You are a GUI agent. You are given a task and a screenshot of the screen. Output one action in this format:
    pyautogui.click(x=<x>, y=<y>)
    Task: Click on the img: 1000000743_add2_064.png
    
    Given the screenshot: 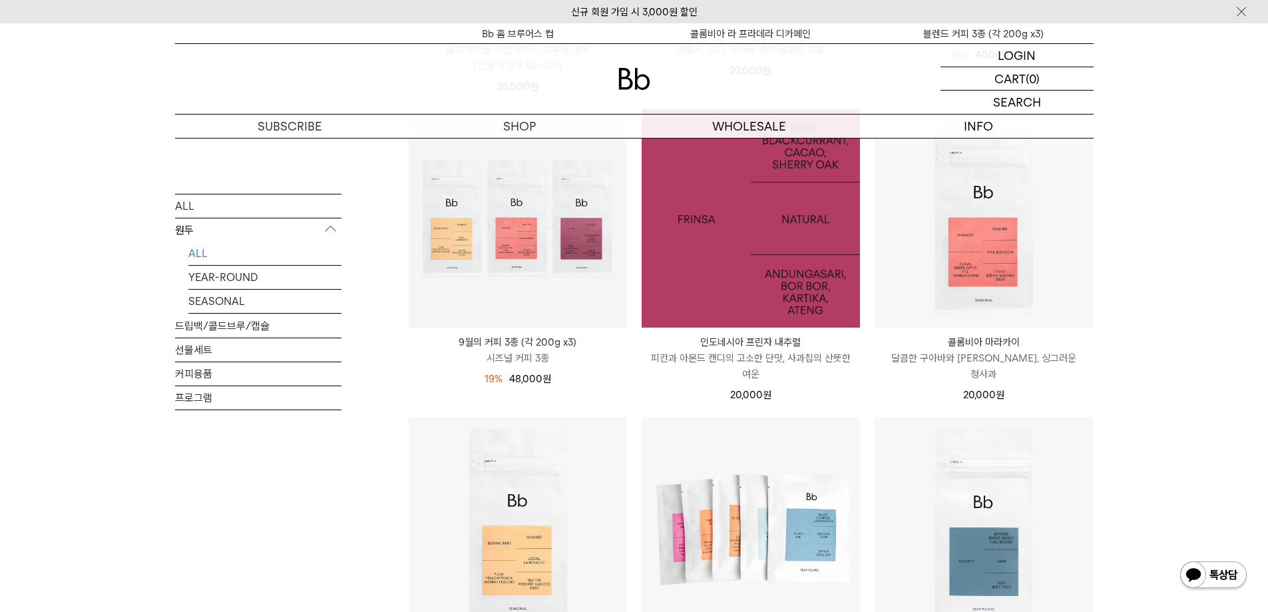 What is the action you would take?
    pyautogui.click(x=518, y=218)
    